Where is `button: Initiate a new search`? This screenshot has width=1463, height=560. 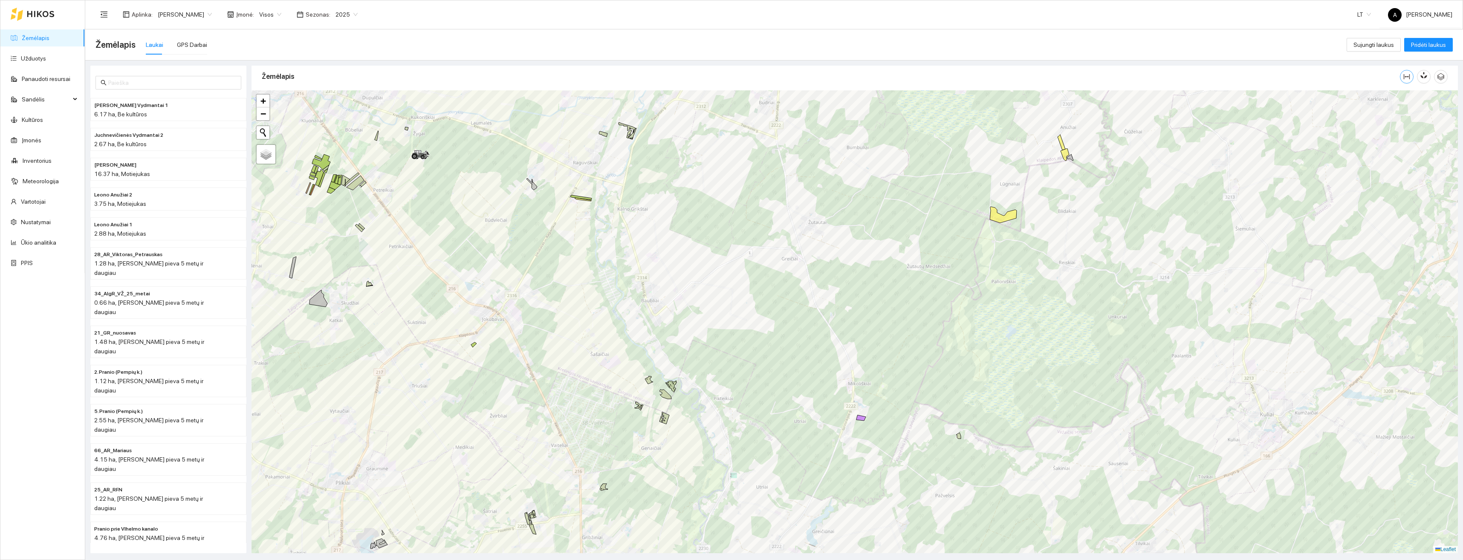
button: Initiate a new search is located at coordinates (263, 133).